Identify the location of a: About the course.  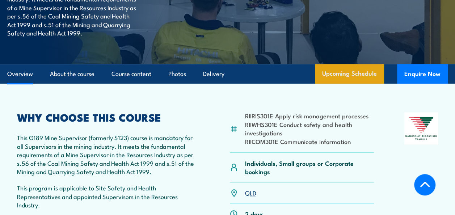
(72, 74).